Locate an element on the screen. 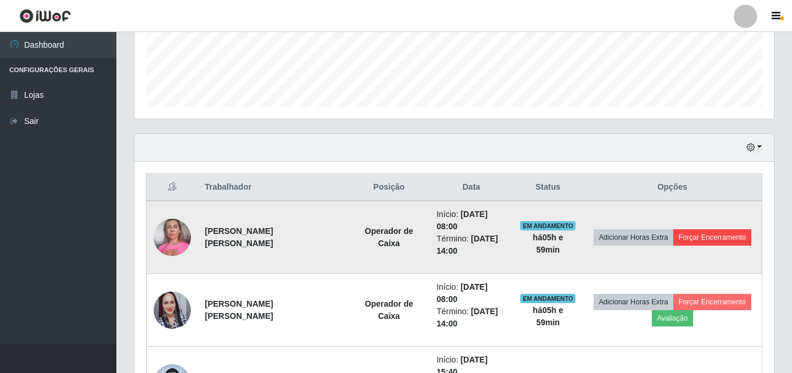  th: Posição is located at coordinates (389, 187).